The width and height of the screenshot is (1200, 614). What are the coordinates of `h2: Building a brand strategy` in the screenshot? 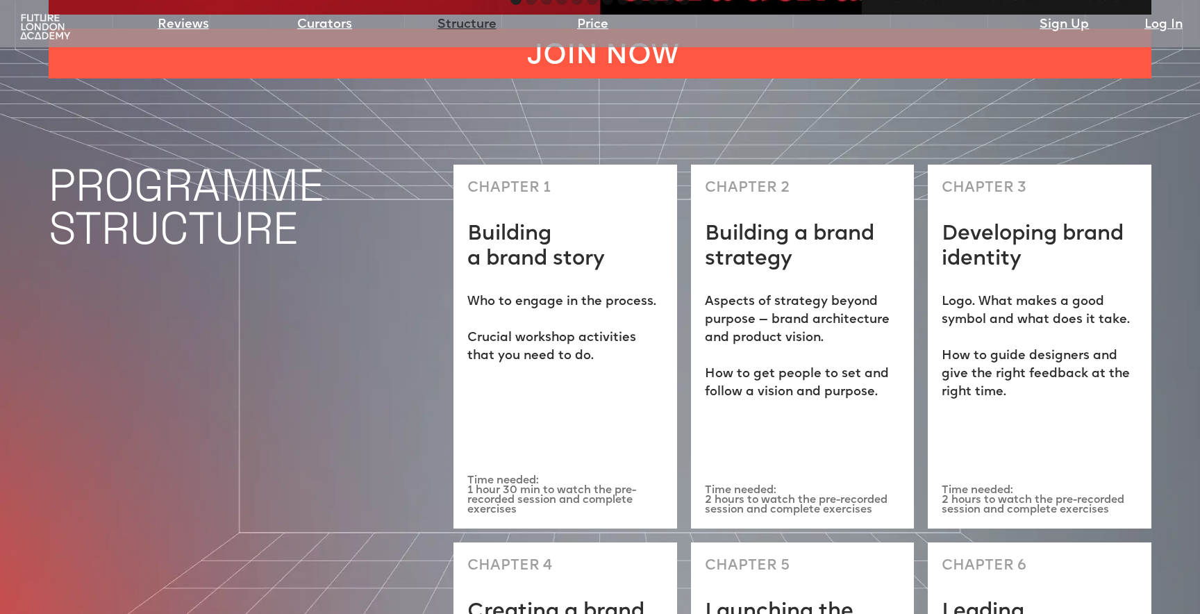 It's located at (803, 247).